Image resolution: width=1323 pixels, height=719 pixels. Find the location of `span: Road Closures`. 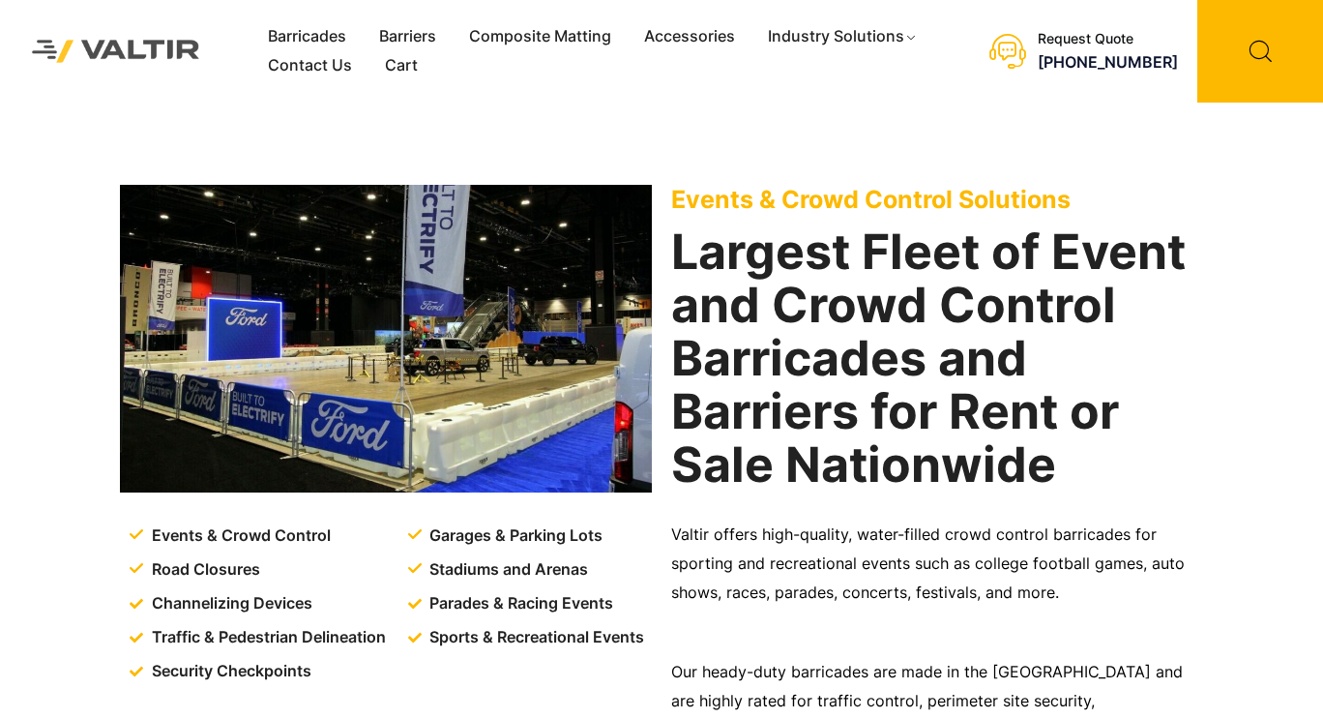

span: Road Closures is located at coordinates (203, 570).